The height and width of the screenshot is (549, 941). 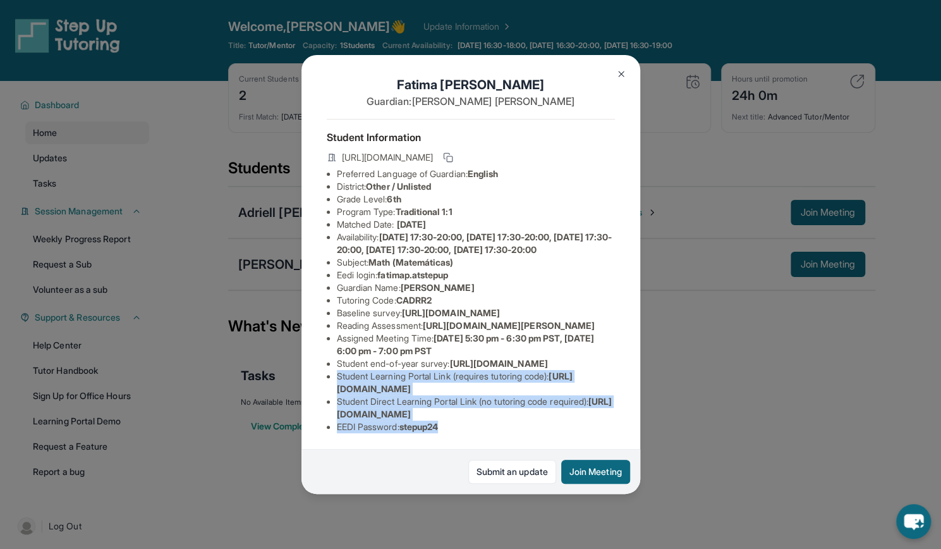 I want to click on a: Submit an update, so click(x=512, y=472).